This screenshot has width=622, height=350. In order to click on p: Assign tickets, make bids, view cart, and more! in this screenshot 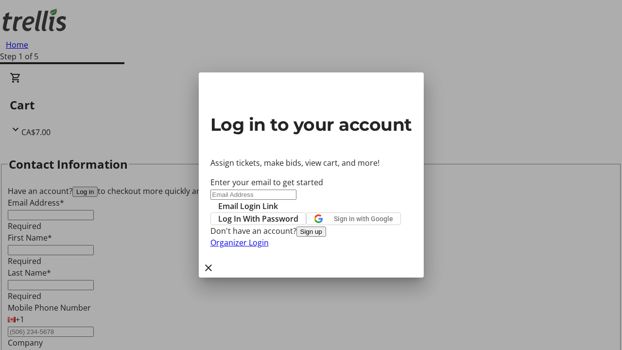, I will do `click(311, 163)`.